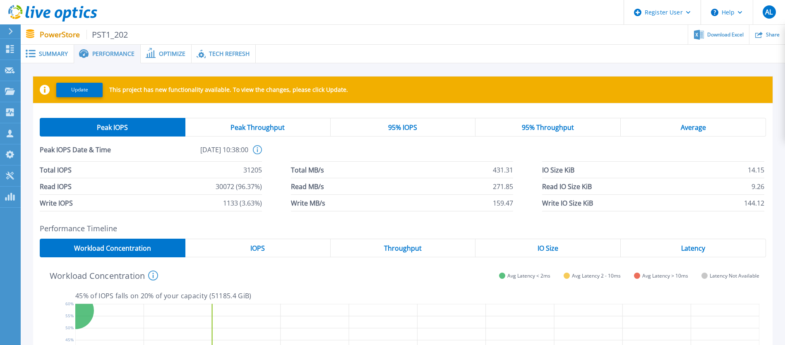 This screenshot has height=345, width=785. I want to click on span: 31205, so click(252, 170).